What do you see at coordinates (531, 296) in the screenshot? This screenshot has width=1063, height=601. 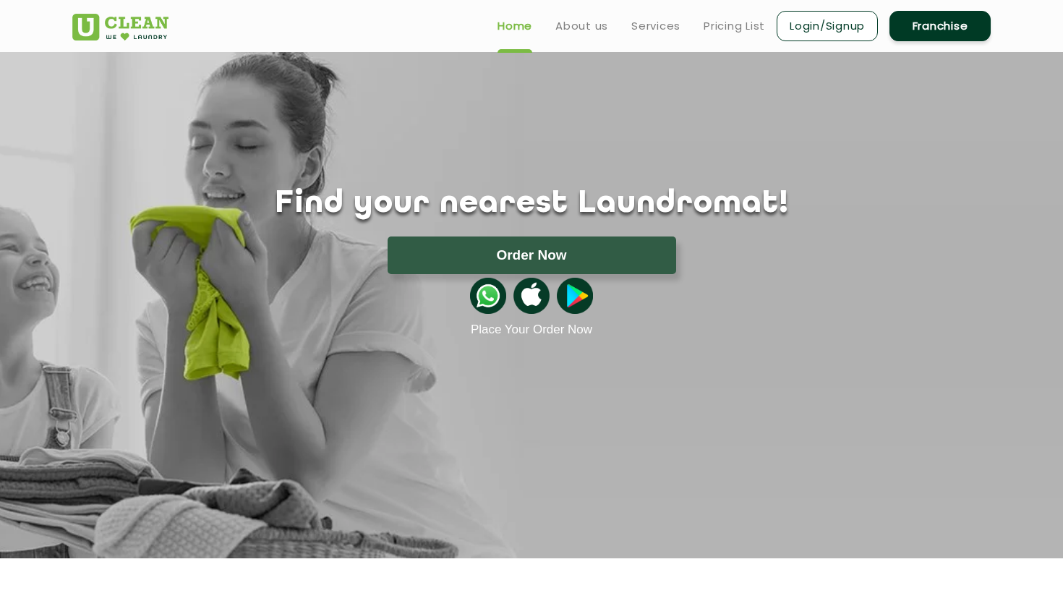 I see `img: apple-icon.png` at bounding box center [531, 296].